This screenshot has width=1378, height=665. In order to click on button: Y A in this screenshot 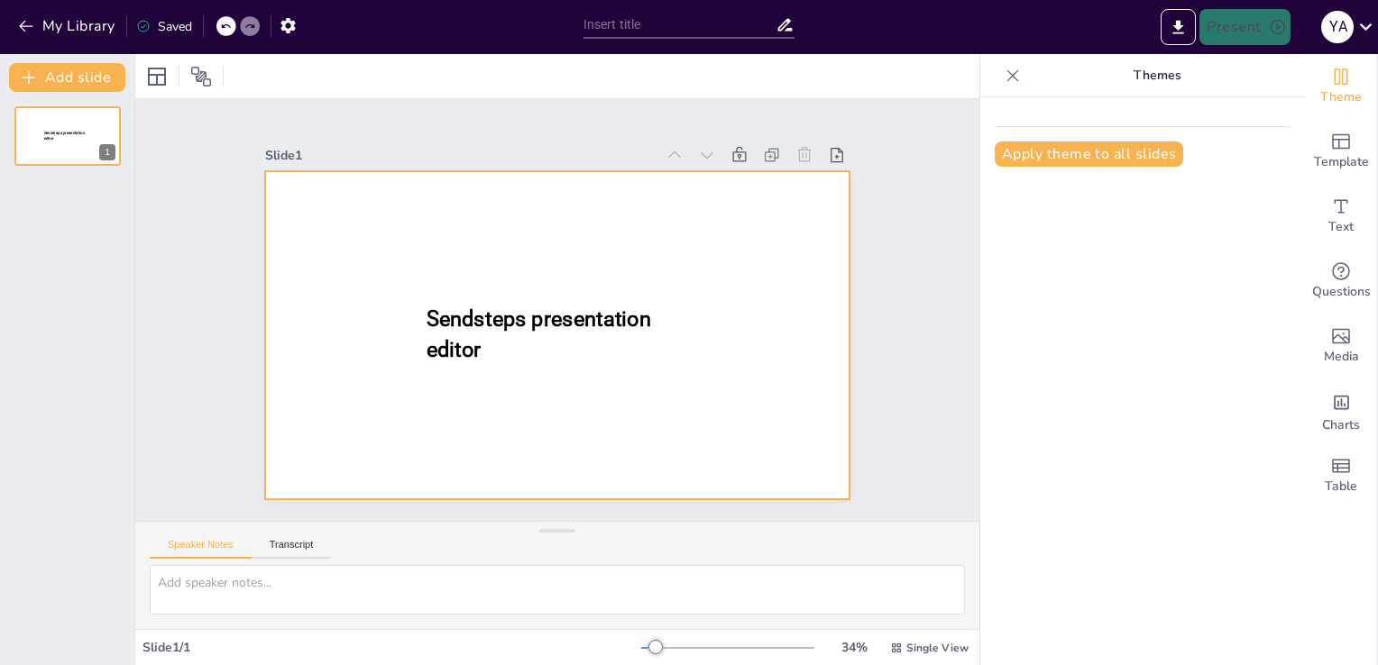, I will do `click(1337, 27)`.